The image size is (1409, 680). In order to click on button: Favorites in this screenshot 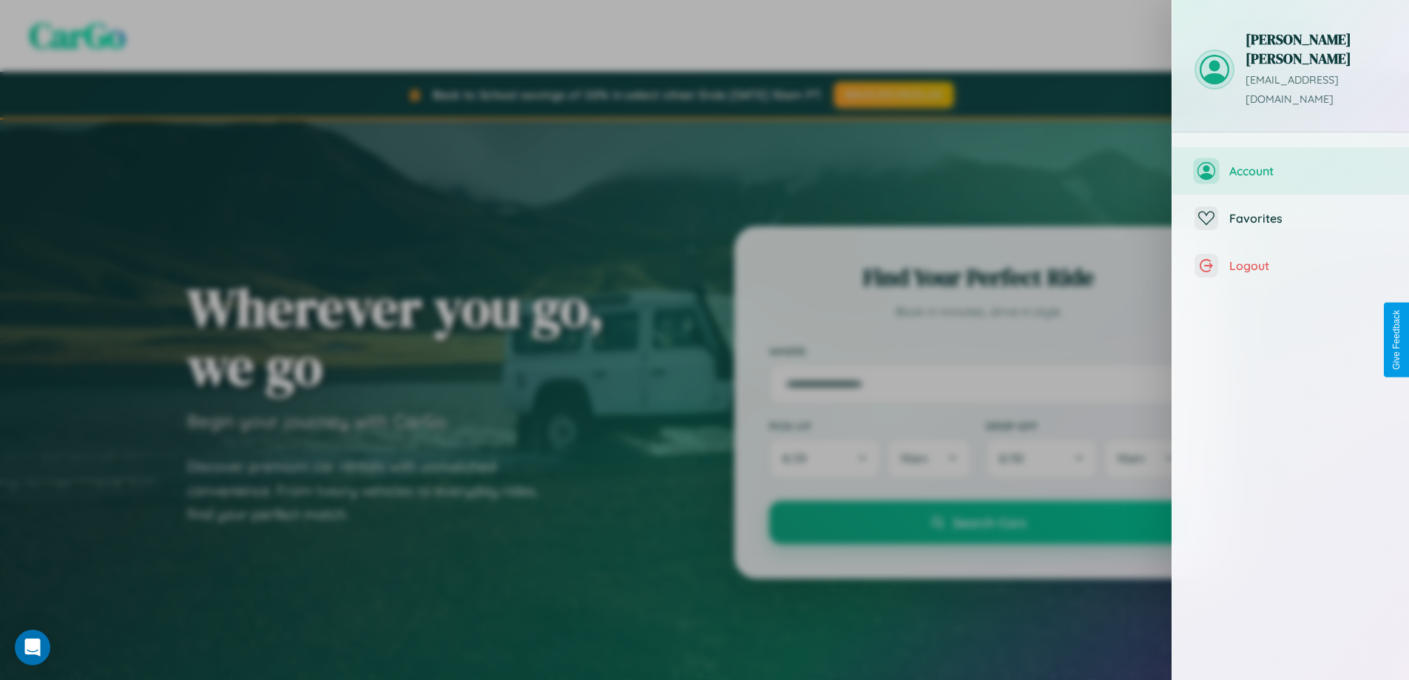, I will do `click(1290, 218)`.